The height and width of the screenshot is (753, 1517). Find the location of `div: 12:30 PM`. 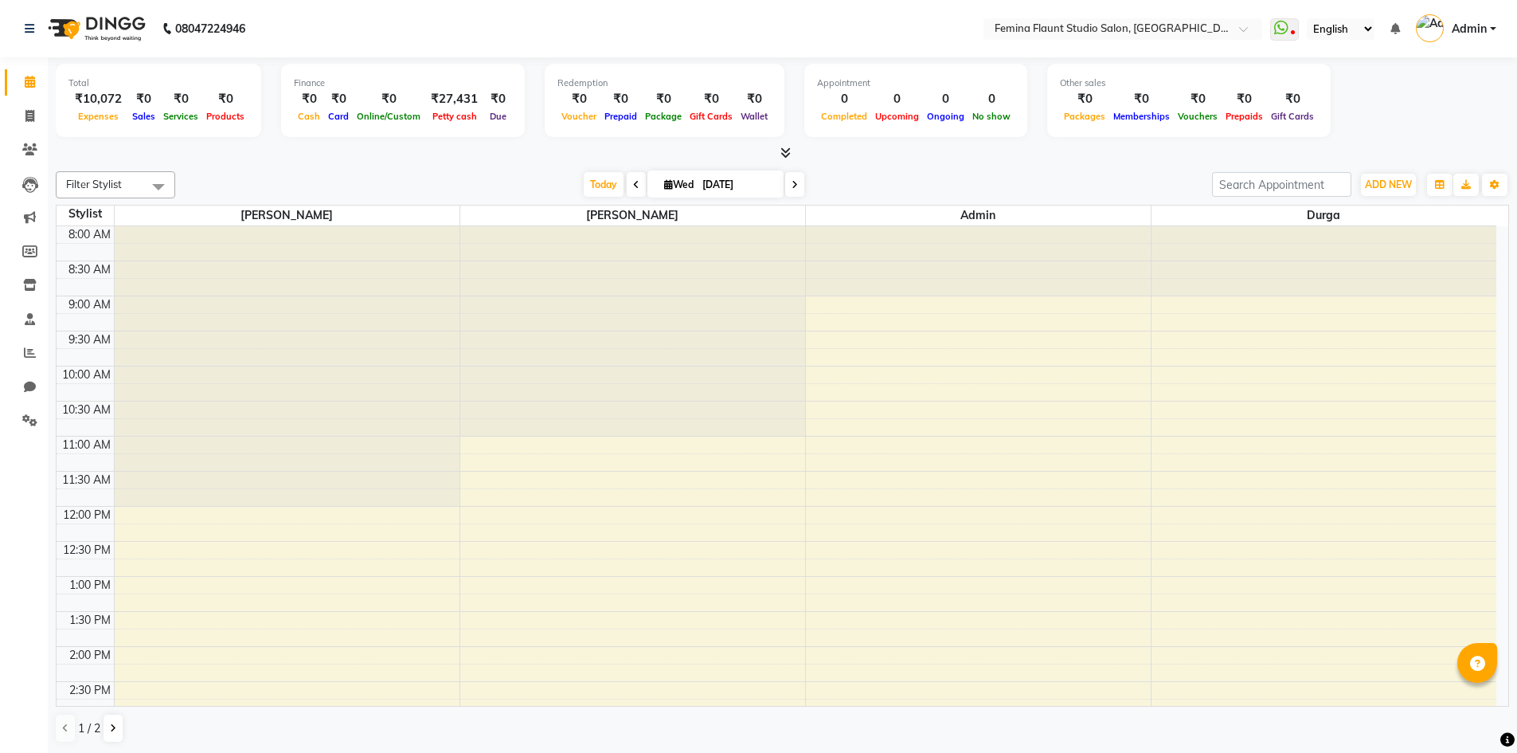

div: 12:30 PM is located at coordinates (87, 550).